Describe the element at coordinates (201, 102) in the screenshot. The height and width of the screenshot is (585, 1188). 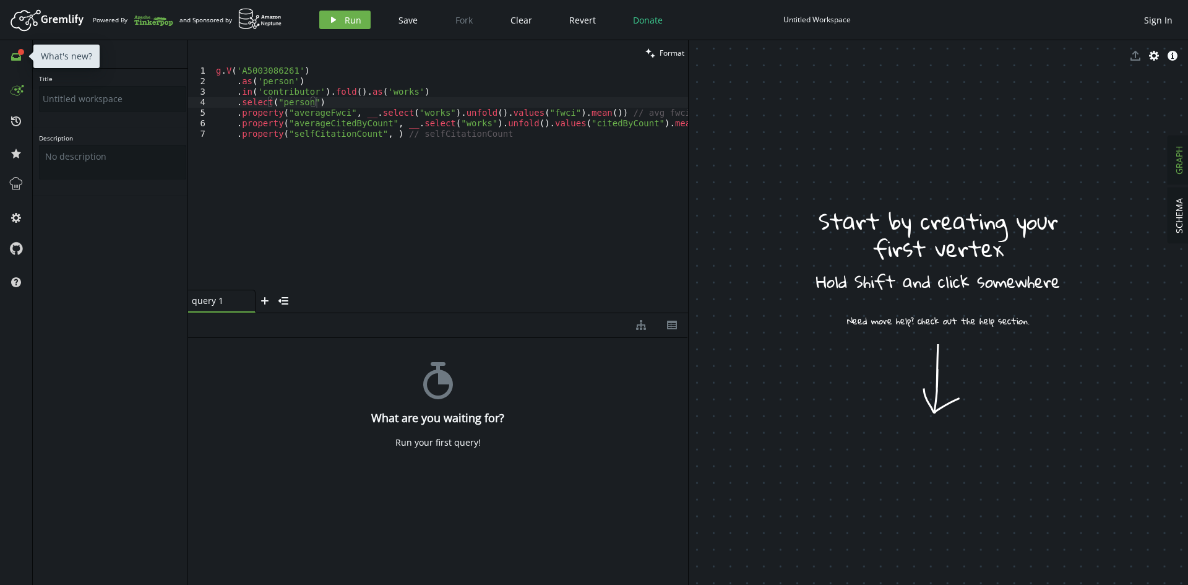
I see `div: 4` at that location.